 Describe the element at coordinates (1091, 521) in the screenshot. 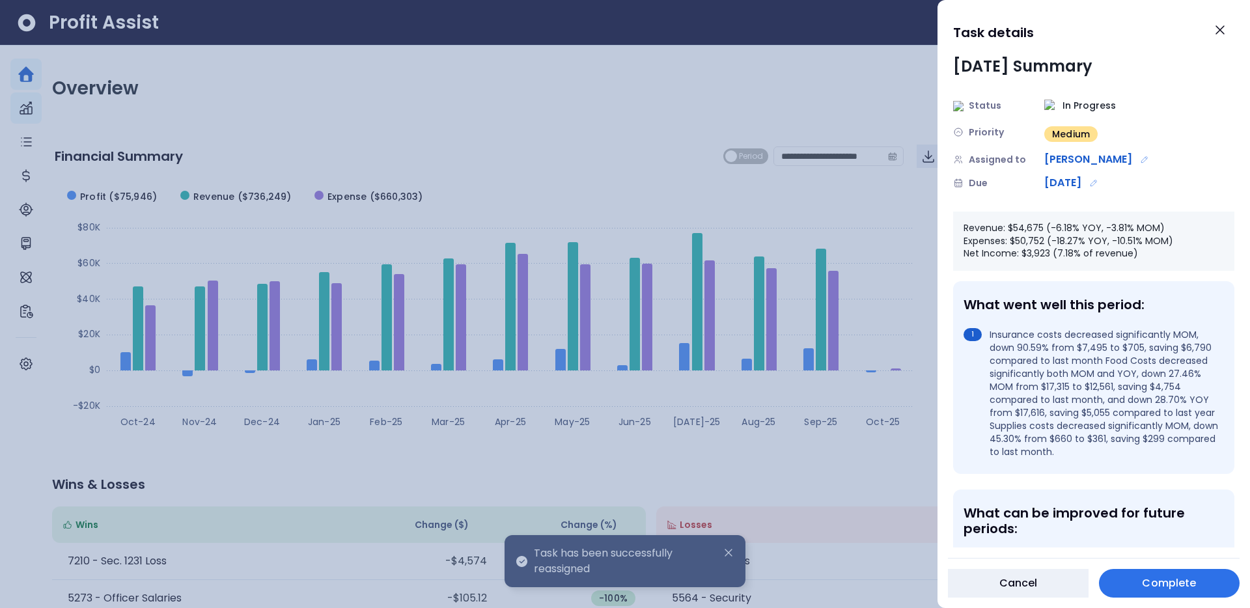

I see `div: What can be improved for future periods:` at that location.